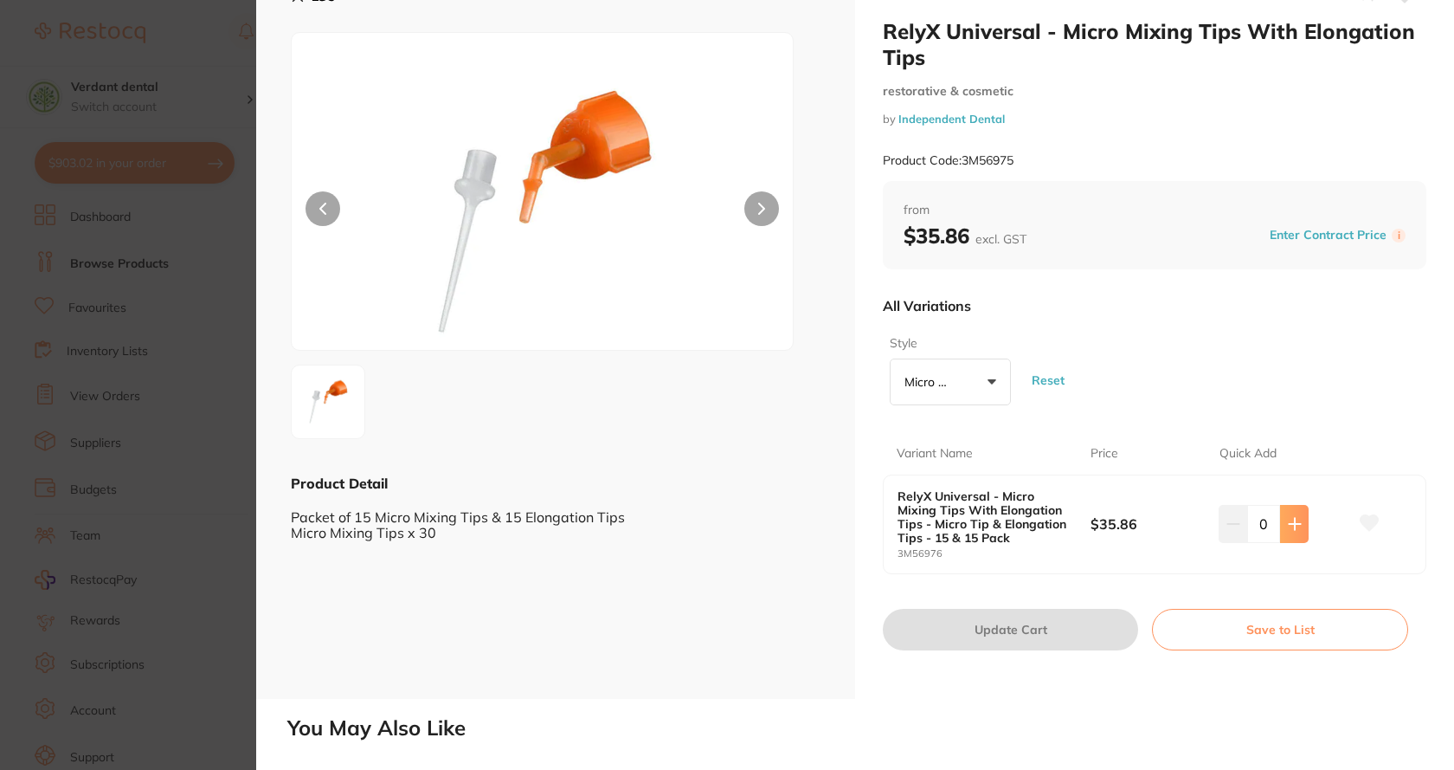 The height and width of the screenshot is (770, 1454). Describe the element at coordinates (935, 454) in the screenshot. I see `p: Variant Name` at that location.